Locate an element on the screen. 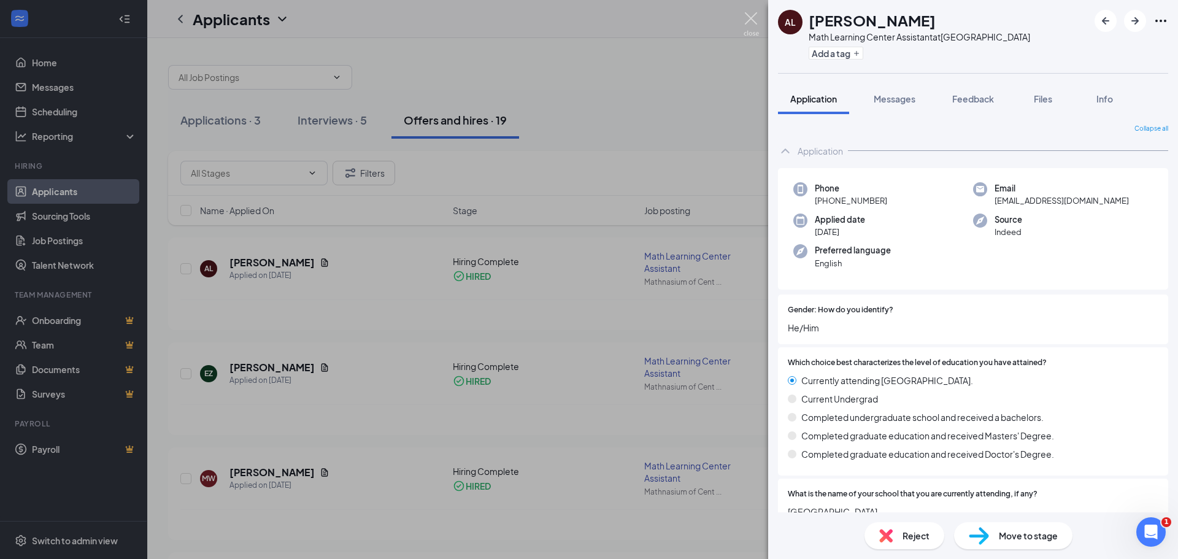  span: Completed graduate education and received Masters' Degree. is located at coordinates (928, 436).